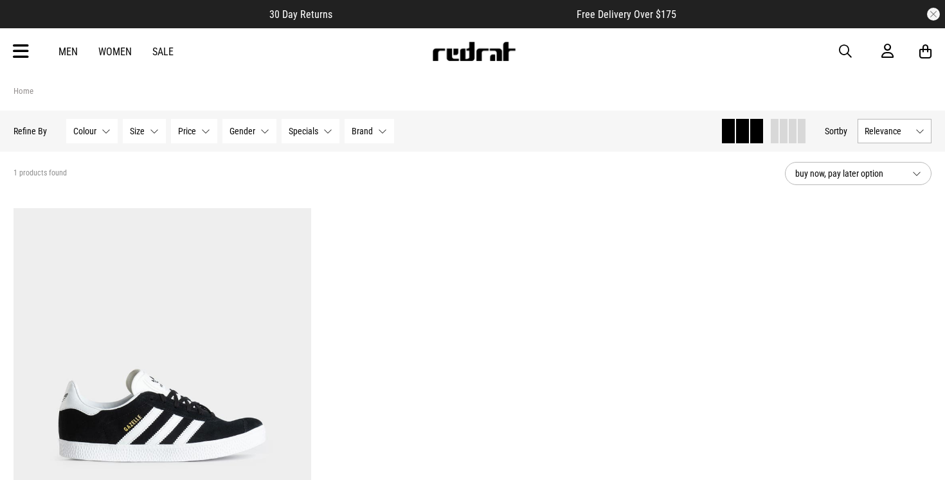 The width and height of the screenshot is (945, 480). What do you see at coordinates (242, 131) in the screenshot?
I see `span: Gender` at bounding box center [242, 131].